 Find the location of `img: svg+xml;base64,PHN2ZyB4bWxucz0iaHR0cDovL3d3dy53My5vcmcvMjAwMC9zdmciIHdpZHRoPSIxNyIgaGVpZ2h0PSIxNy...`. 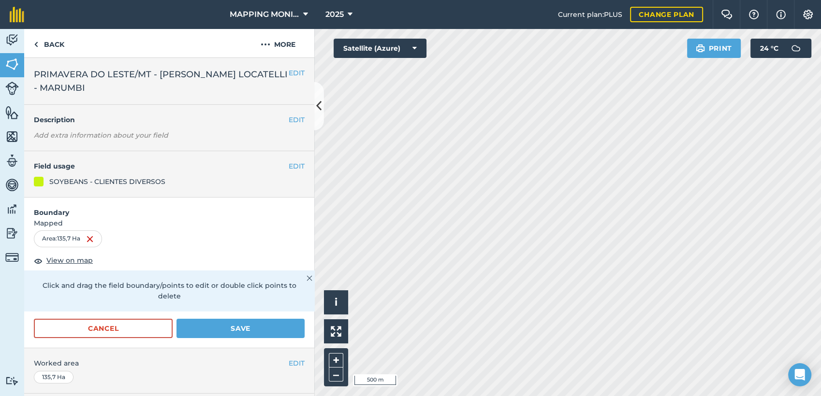

img: svg+xml;base64,PHN2ZyB4bWxucz0iaHR0cDovL3d3dy53My5vcmcvMjAwMC9zdmciIHdpZHRoPSIxNyIgaGVpZ2h0PSIxNy... is located at coordinates (781, 14).